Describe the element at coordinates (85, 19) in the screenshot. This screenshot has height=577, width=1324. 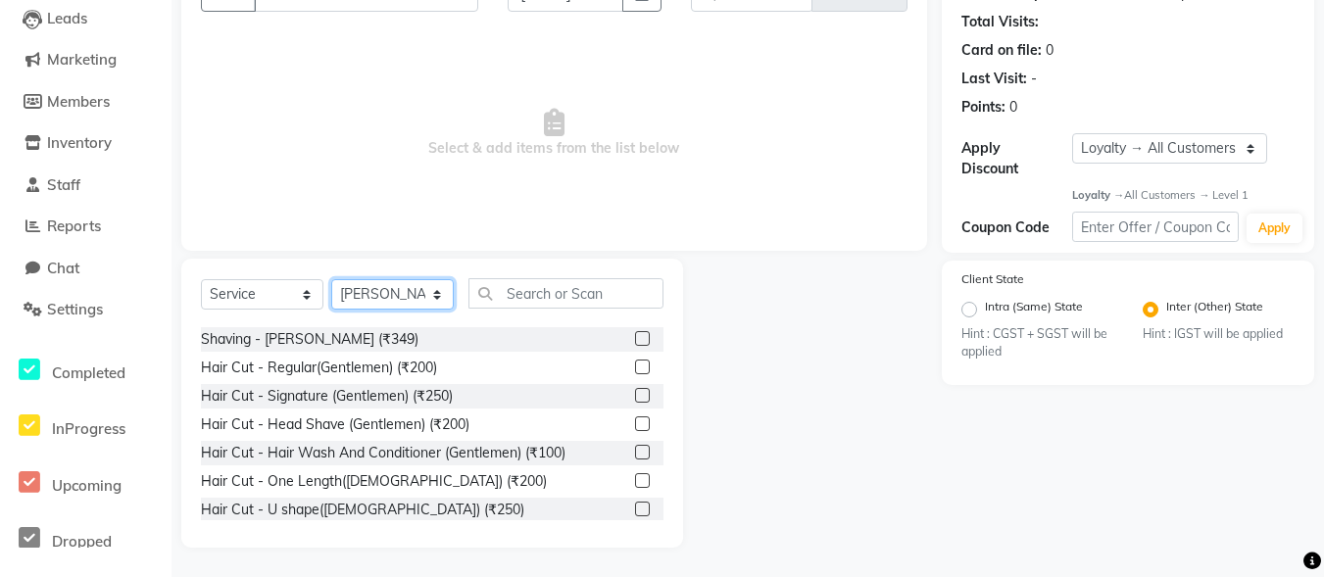
I see `a: Leads` at that location.